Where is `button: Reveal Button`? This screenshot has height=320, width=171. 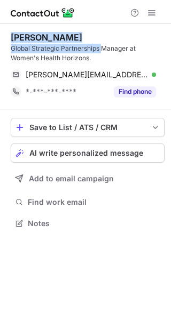
button: Reveal Button is located at coordinates (134, 92).